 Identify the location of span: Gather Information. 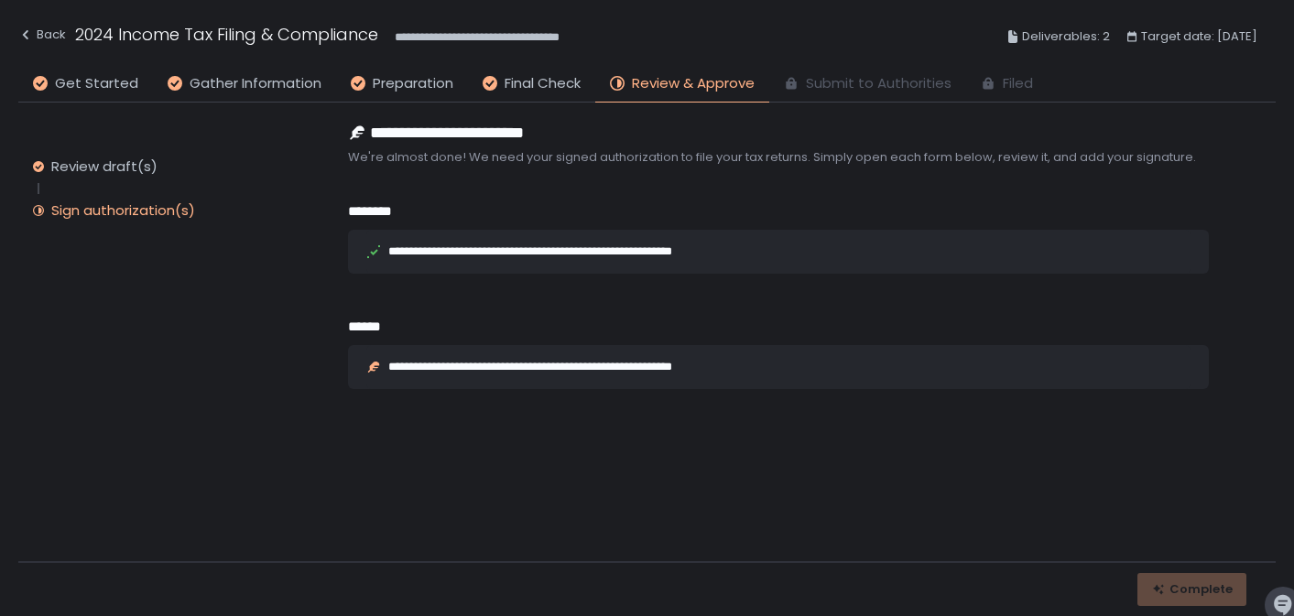
(255, 83).